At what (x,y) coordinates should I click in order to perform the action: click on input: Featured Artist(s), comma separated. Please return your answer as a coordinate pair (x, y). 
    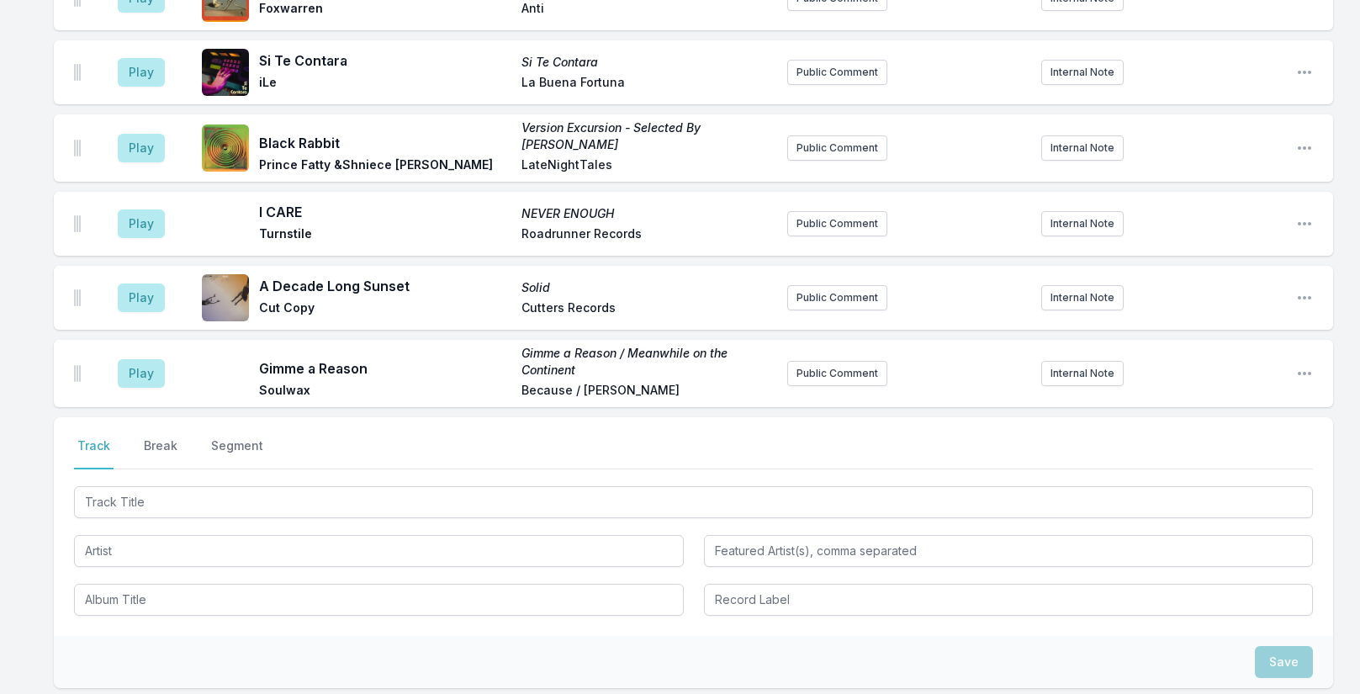
    Looking at the image, I should click on (1009, 551).